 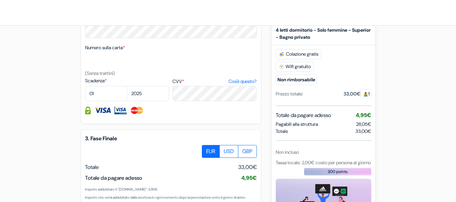 I want to click on span: 1, so click(x=366, y=94).